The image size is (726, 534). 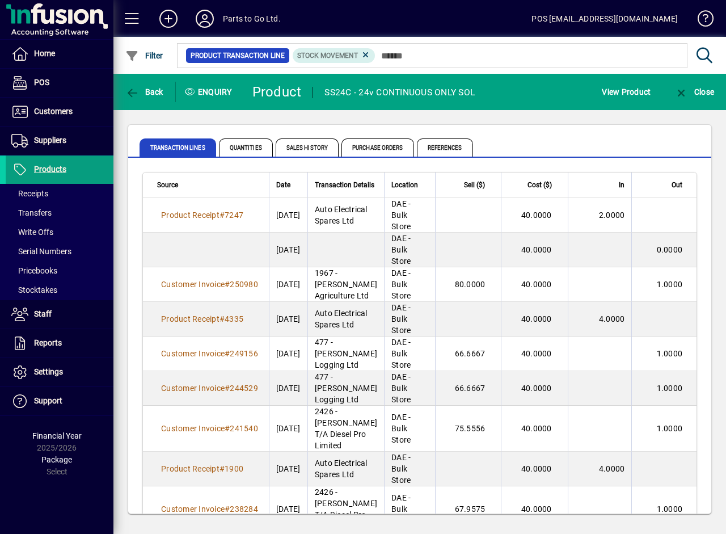 What do you see at coordinates (334, 56) in the screenshot?
I see `mat-chip: Product Transaction Type: Stock movement` at bounding box center [334, 56].